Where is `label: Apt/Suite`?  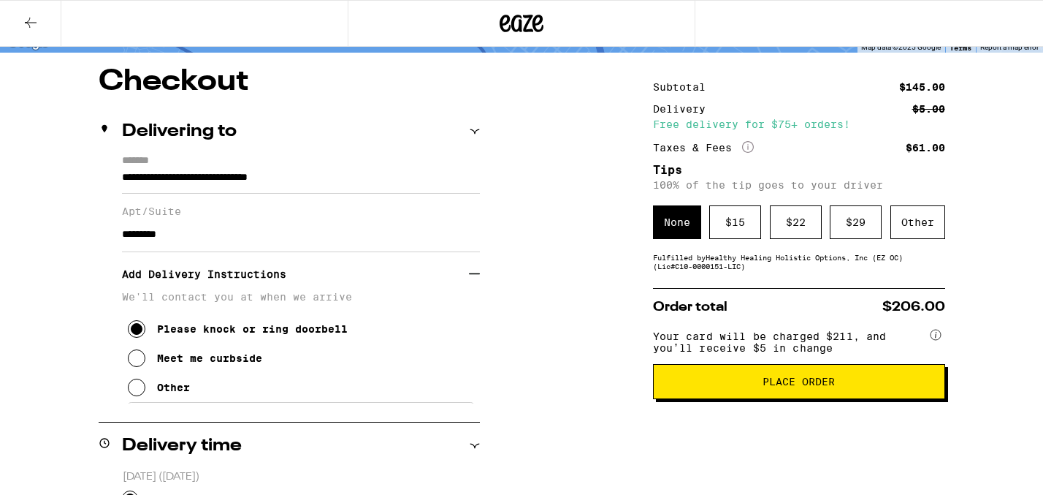
label: Apt/Suite is located at coordinates (301, 211).